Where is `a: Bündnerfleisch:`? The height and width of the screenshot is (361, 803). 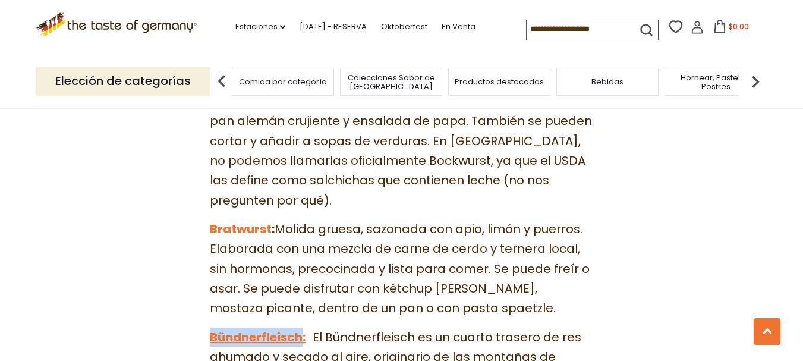 a: Bündnerfleisch: is located at coordinates (258, 337).